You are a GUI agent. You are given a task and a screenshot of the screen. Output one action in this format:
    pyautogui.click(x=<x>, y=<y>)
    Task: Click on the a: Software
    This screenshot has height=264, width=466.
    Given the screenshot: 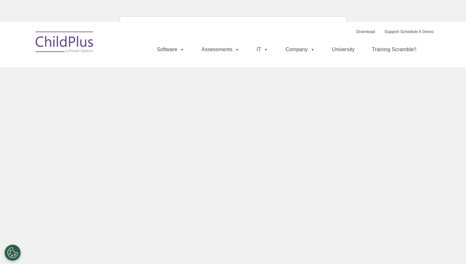 What is the action you would take?
    pyautogui.click(x=170, y=49)
    